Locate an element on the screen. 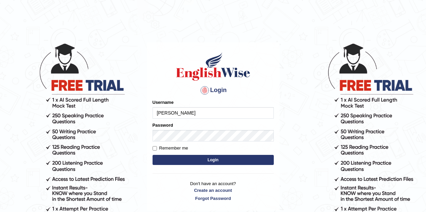 This screenshot has height=212, width=426. a: Create an account is located at coordinates (213, 190).